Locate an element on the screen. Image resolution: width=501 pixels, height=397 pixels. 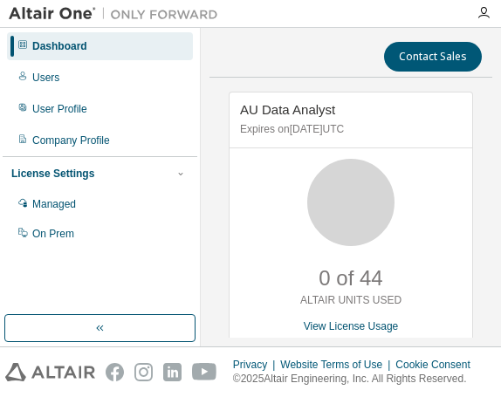
div: Website Terms of Use is located at coordinates (338, 365).